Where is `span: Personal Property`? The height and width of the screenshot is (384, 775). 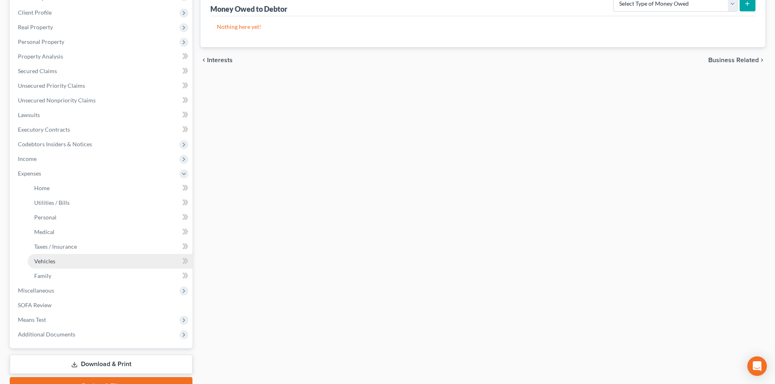
span: Personal Property is located at coordinates (41, 41).